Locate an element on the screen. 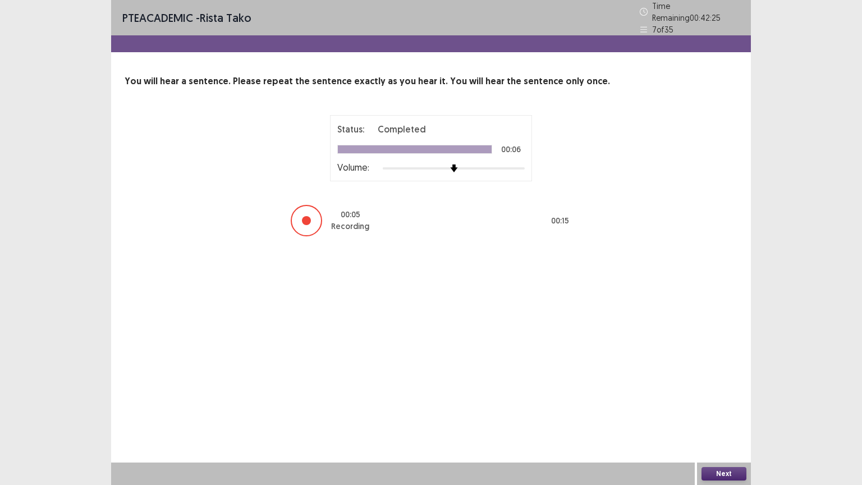  span: PTE academic is located at coordinates (158, 17).